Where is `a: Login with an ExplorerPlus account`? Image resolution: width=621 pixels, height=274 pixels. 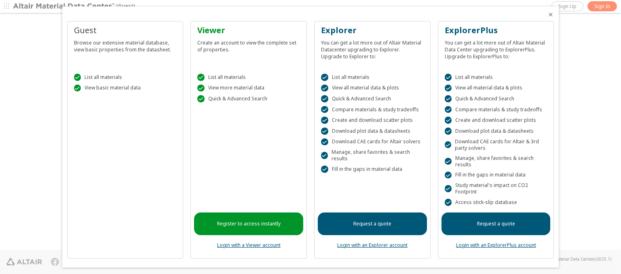 a: Login with an ExplorerPlus account is located at coordinates (496, 245).